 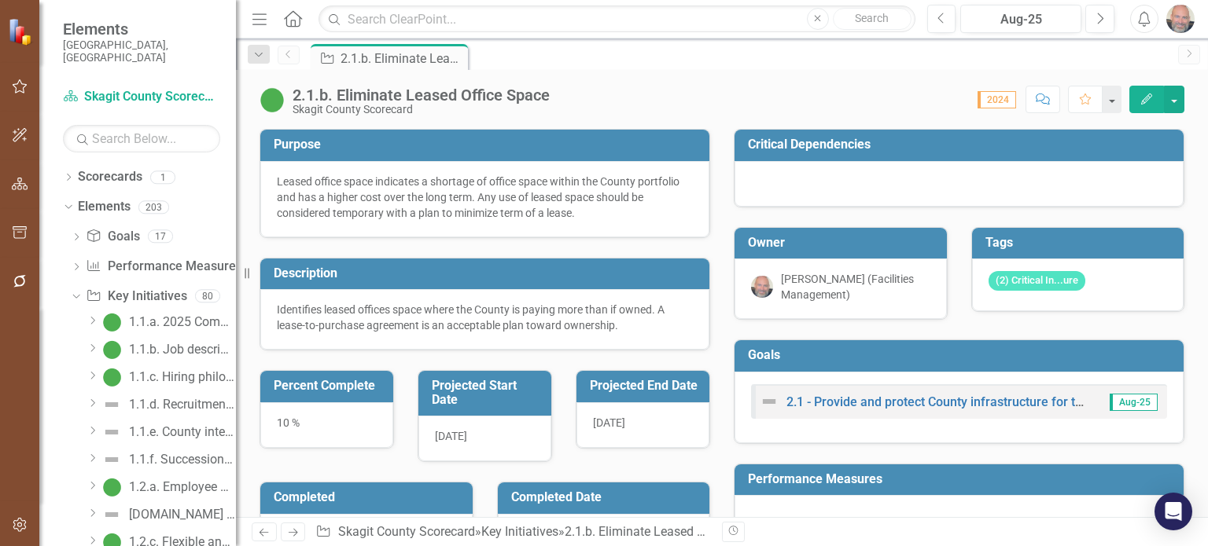 I want to click on div: 10 %, so click(x=326, y=425).